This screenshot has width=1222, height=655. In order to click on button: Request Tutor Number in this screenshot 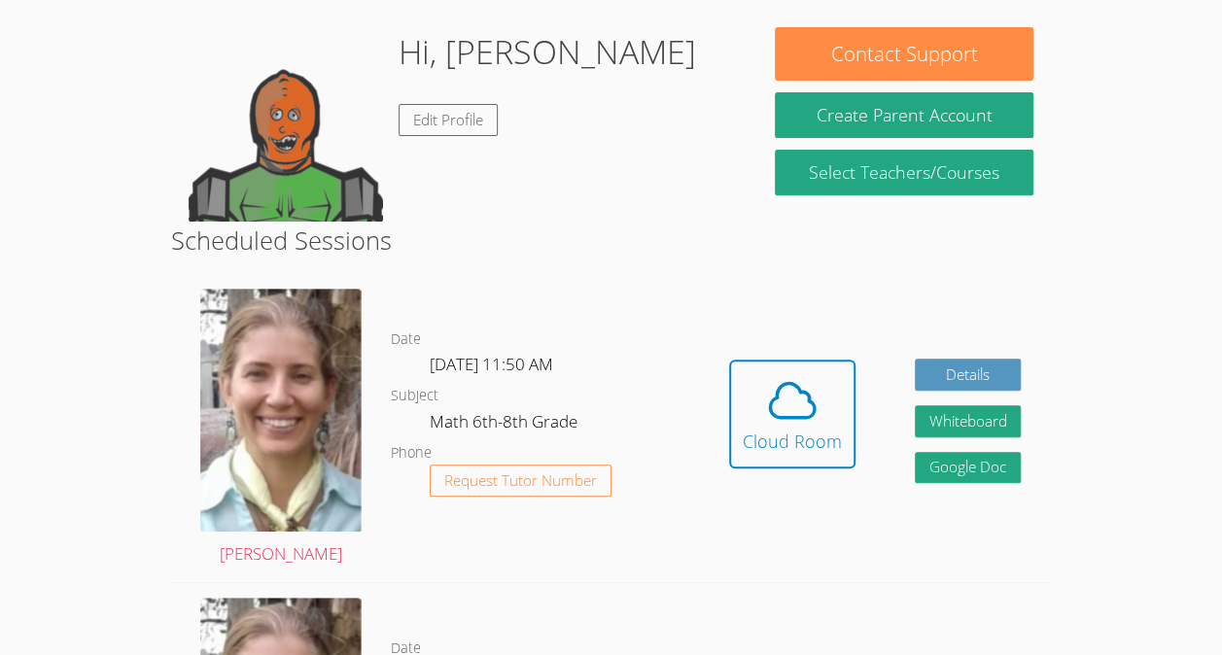, I will do `click(520, 480)`.